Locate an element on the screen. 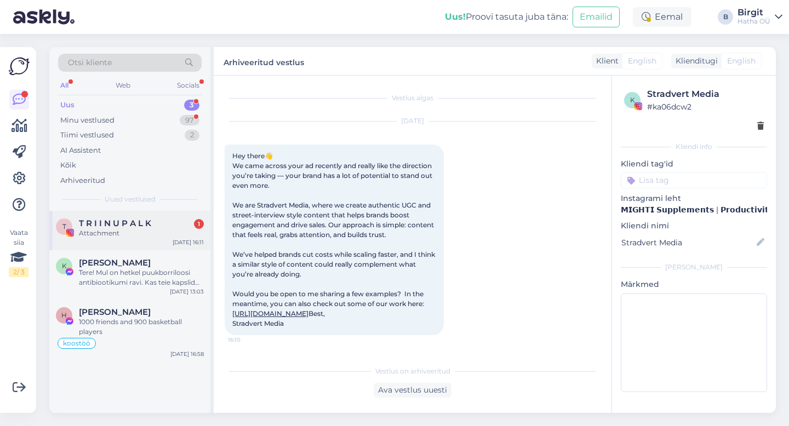 The width and height of the screenshot is (789, 426). div: All is located at coordinates (64, 85).